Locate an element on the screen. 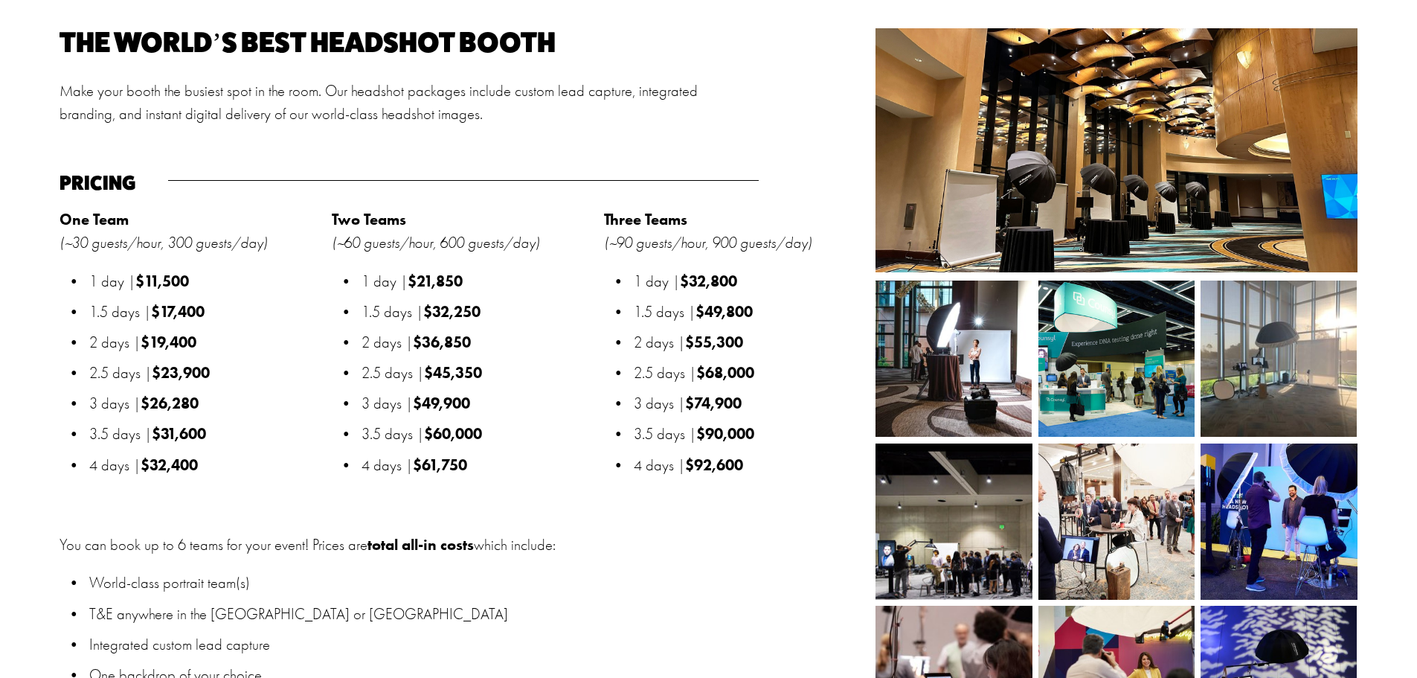 Image resolution: width=1417 pixels, height=678 pixels. strong: $49,900 is located at coordinates (441, 402).